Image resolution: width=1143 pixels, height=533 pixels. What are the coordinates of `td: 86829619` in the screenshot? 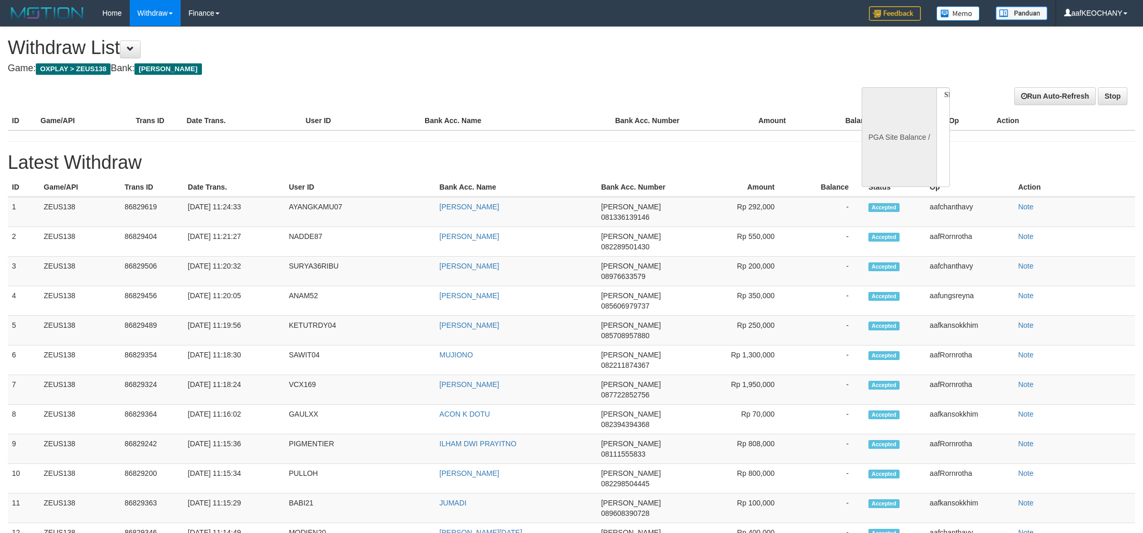 It's located at (152, 212).